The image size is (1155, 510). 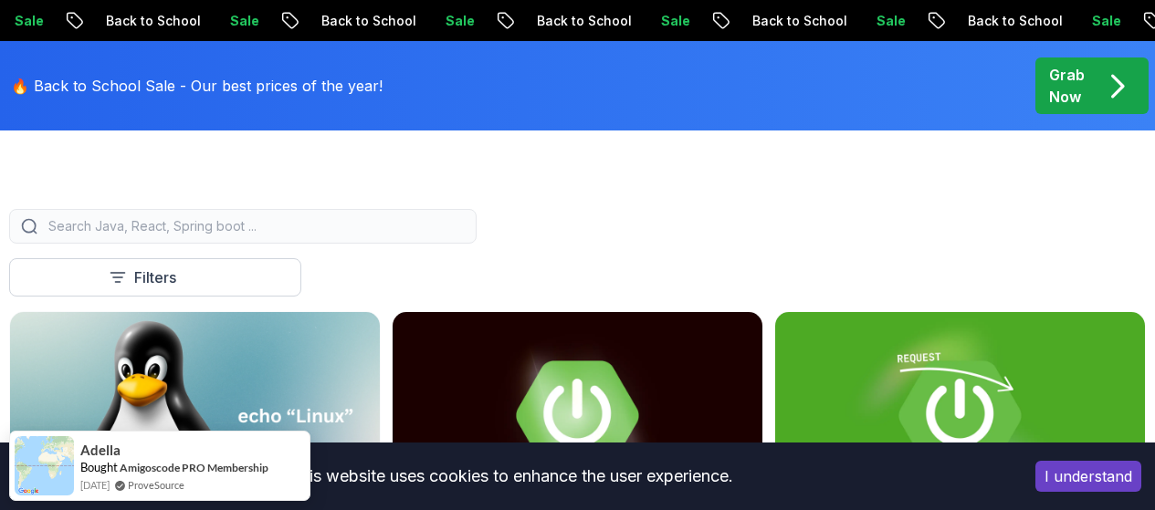 I want to click on a: ProveSource, so click(x=156, y=485).